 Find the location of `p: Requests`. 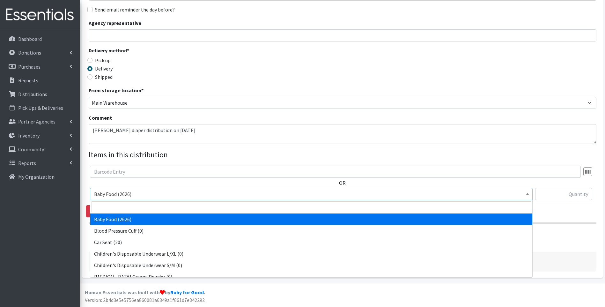

p: Requests is located at coordinates (28, 80).